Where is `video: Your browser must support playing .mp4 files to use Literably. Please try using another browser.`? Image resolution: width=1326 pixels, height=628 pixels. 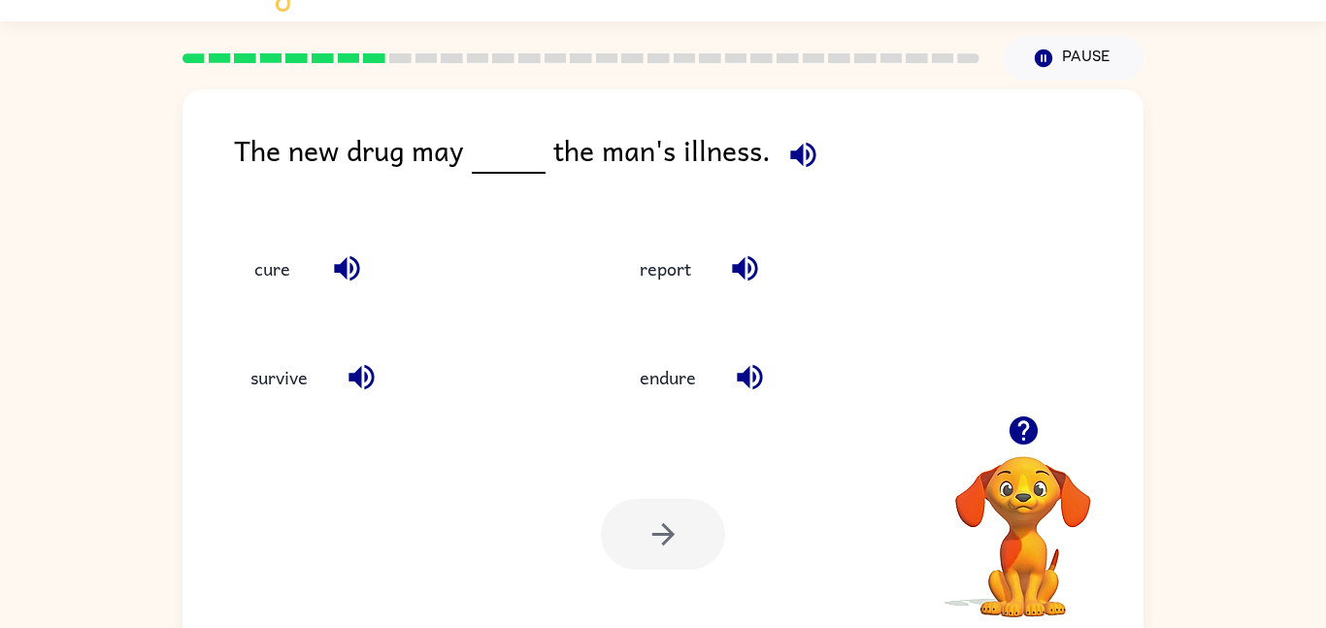
video: Your browser must support playing .mp4 files to use Literably. Please try using another browser. is located at coordinates (1023, 523).